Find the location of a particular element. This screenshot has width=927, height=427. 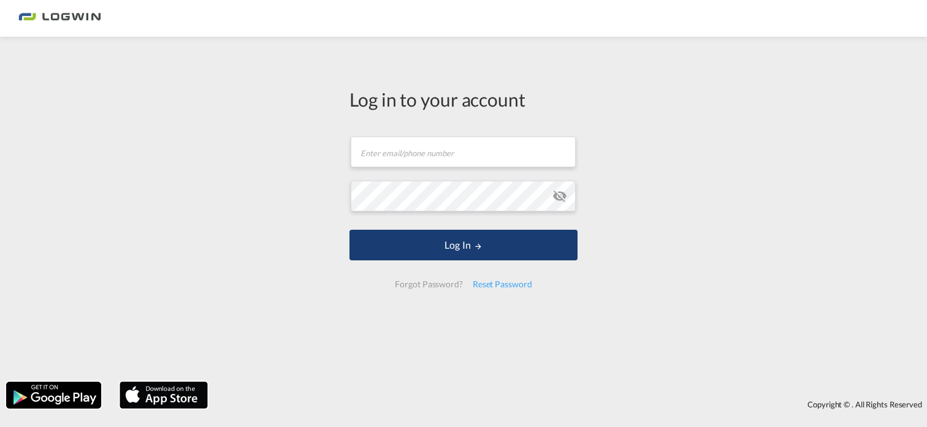

button: LOGIN is located at coordinates (463, 245).